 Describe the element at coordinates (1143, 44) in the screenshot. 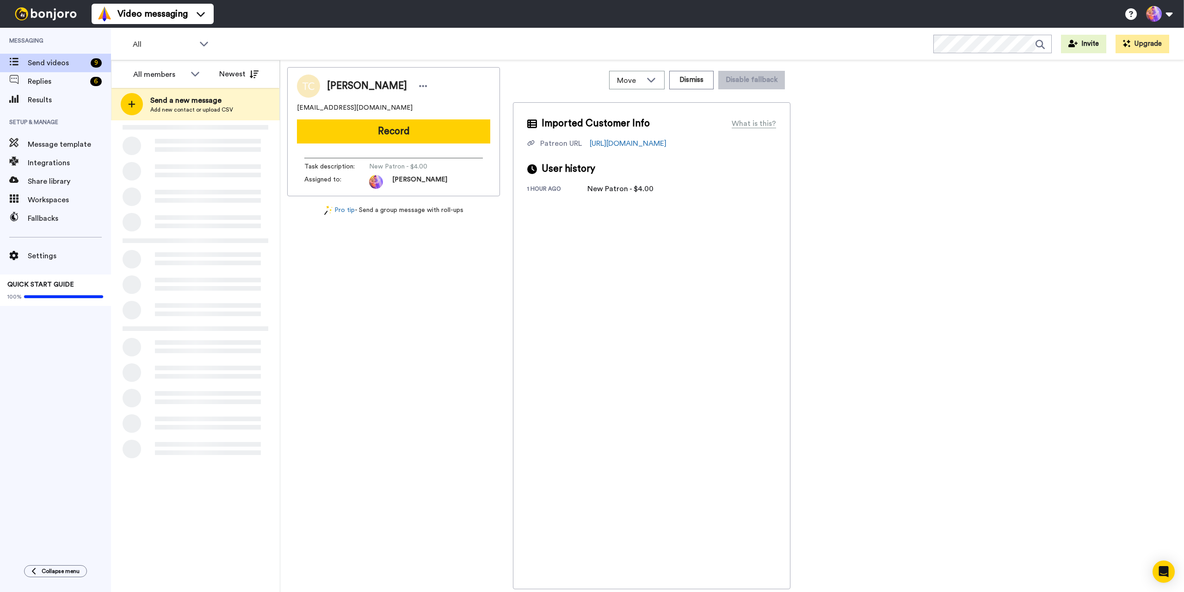

I see `button: Upgrade` at that location.